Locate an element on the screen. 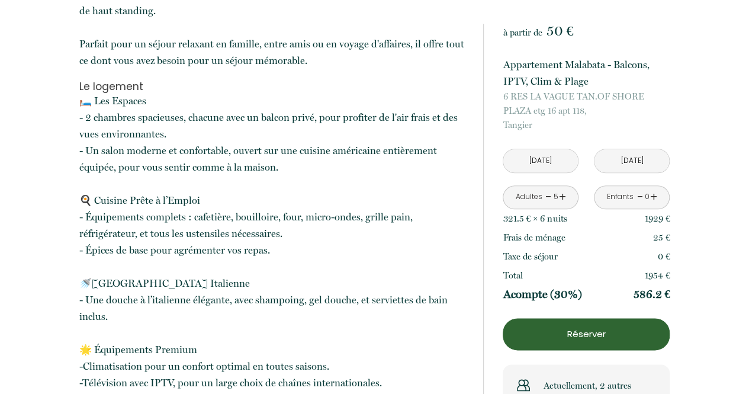 Image resolution: width=749 pixels, height=394 pixels. span: 6 RES LA VAGUE TAN.OF SHORE PLAZA etg 16 apt 118, is located at coordinates (586, 104).